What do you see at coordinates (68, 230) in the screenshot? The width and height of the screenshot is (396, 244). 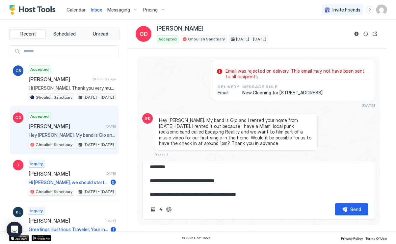 I see `span: Greetings Illustrious Traveler, Your inquiry has made its way into the void. We are establishing ...` at bounding box center [68, 230].